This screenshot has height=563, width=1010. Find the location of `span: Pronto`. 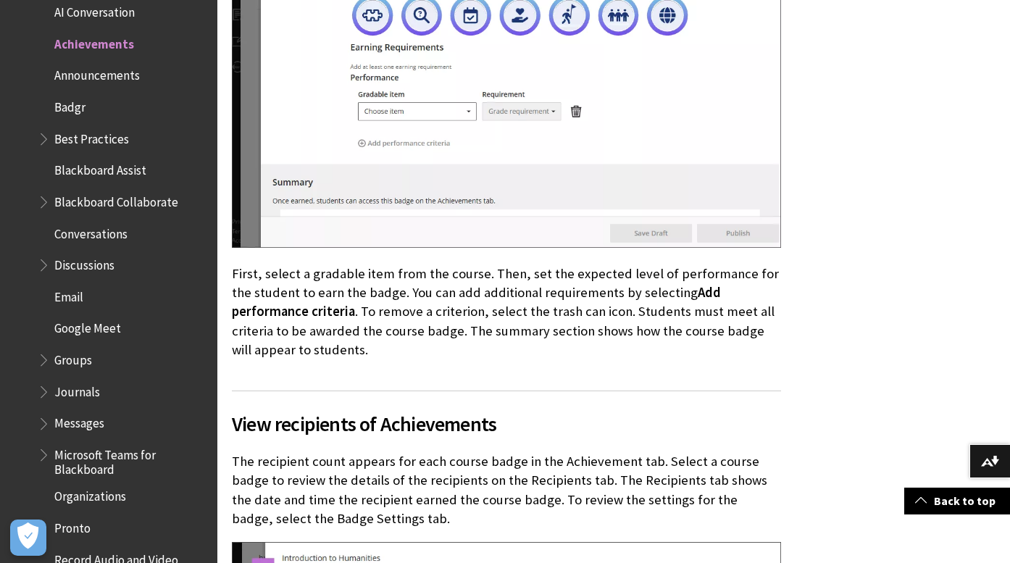

span: Pronto is located at coordinates (72, 525).